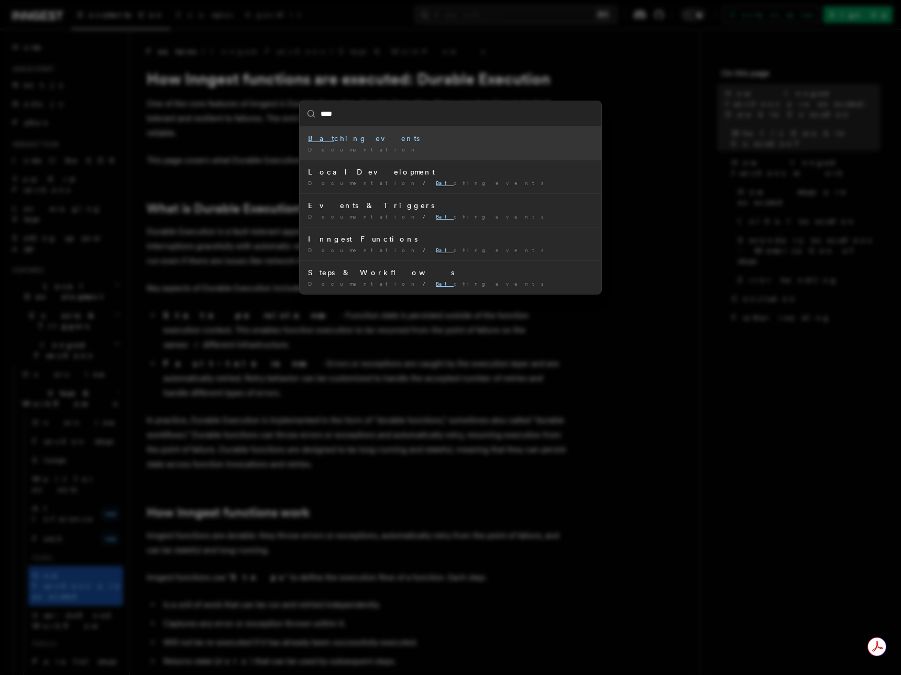 The width and height of the screenshot is (901, 675). I want to click on div: Events & Triggers, so click(451, 205).